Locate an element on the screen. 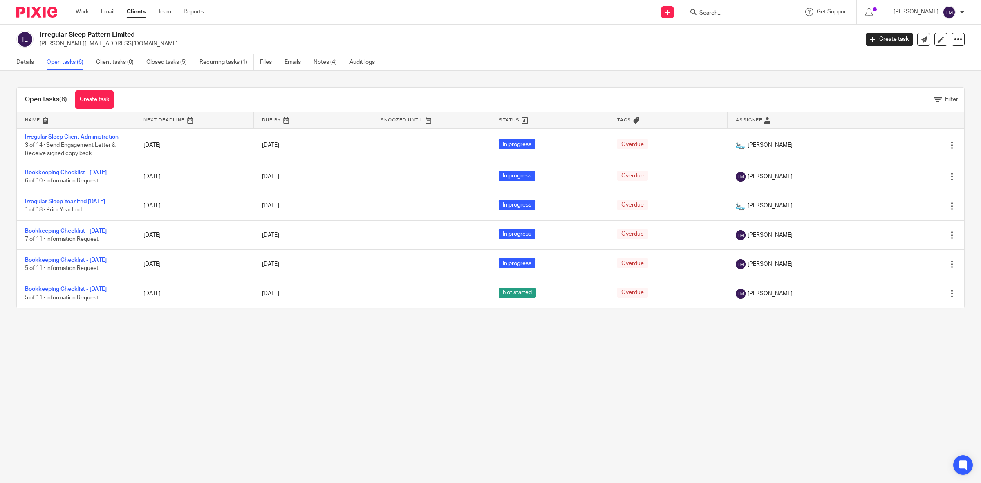 The width and height of the screenshot is (981, 483). span: 7 of 11 · Information Request is located at coordinates (62, 239).